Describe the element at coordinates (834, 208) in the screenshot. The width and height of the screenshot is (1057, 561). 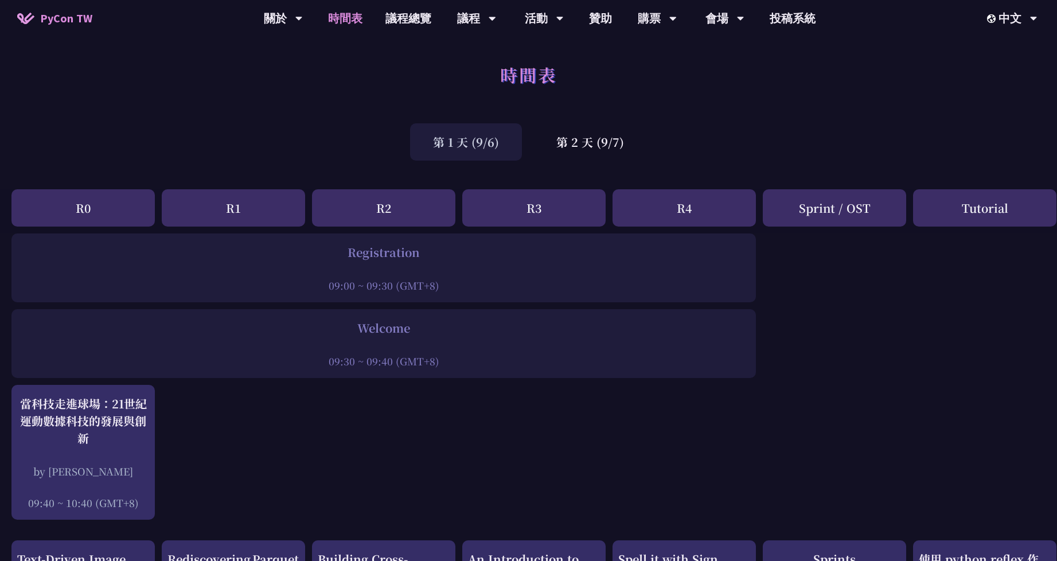
I see `div: Sprint / OST` at that location.